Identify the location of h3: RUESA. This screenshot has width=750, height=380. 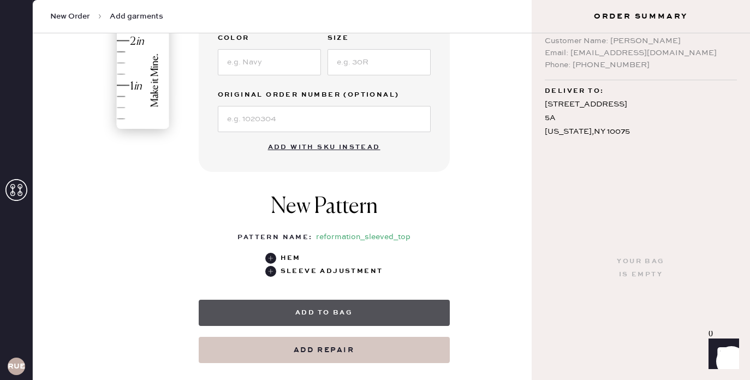
(16, 366).